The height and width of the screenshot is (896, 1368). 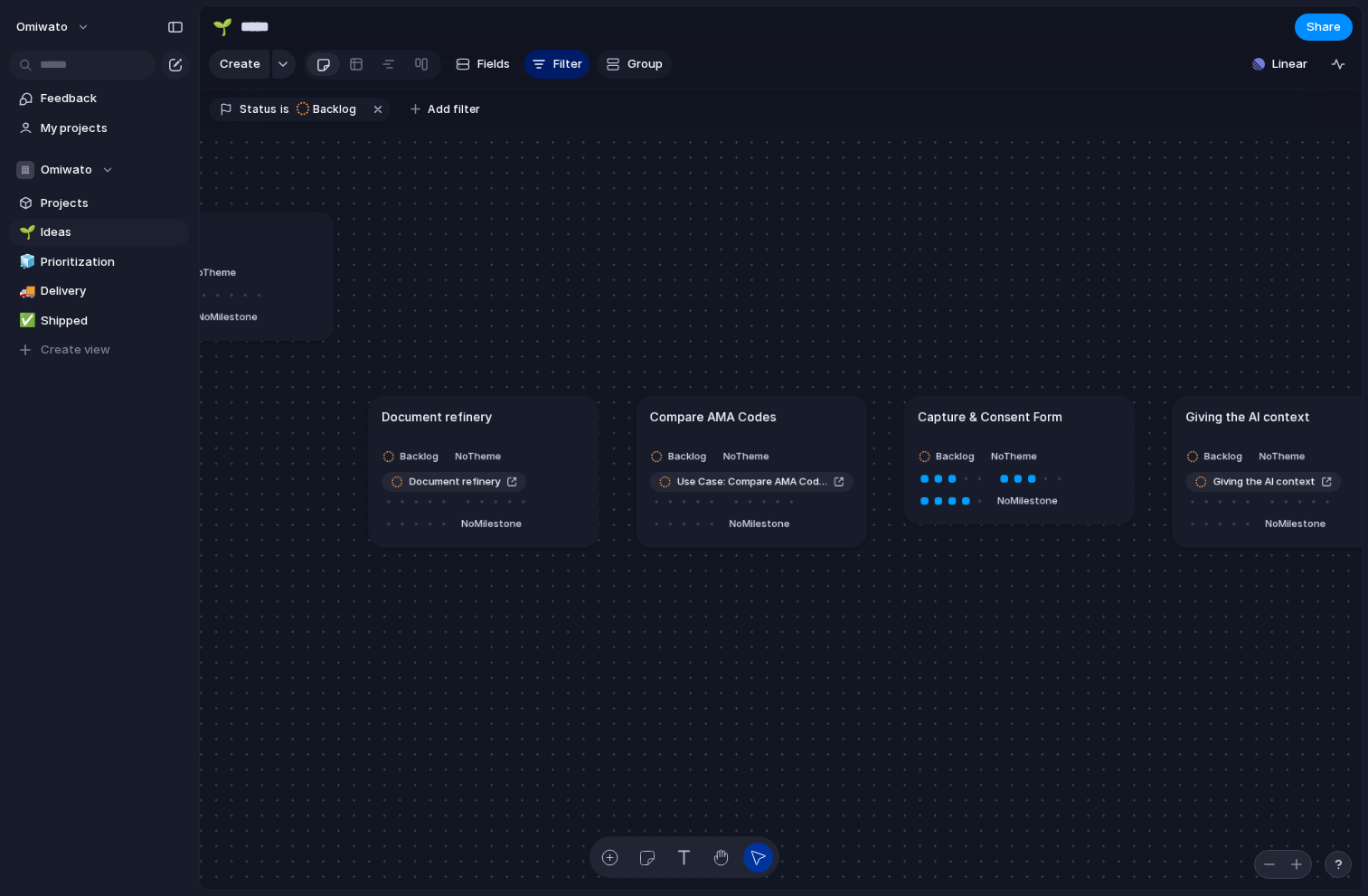 What do you see at coordinates (713, 416) in the screenshot?
I see `h1: Compare AMA Codes` at bounding box center [713, 416].